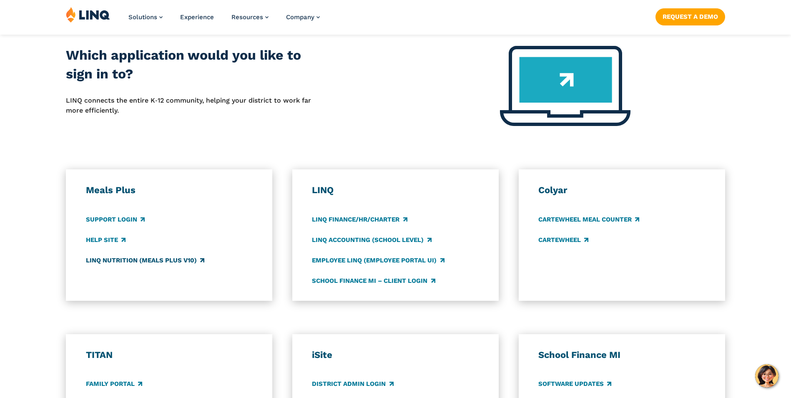  I want to click on h3: LINQ, so click(395, 190).